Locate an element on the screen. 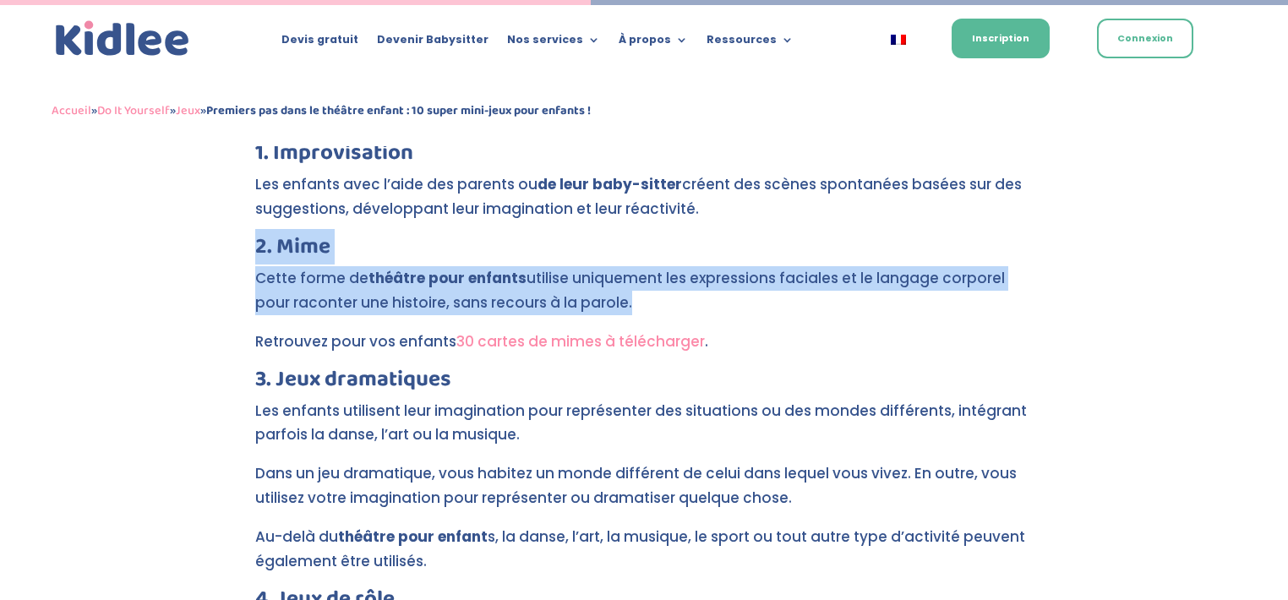 Image resolution: width=1288 pixels, height=600 pixels. a: Devis gratuit is located at coordinates (319, 43).